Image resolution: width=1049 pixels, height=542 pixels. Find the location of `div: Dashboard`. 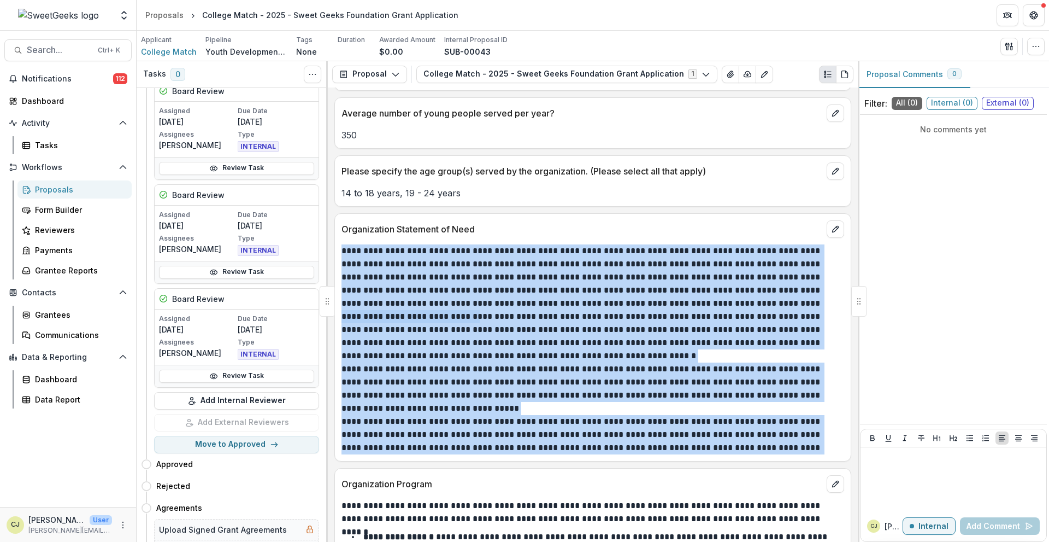

div: Dashboard is located at coordinates (79, 379).